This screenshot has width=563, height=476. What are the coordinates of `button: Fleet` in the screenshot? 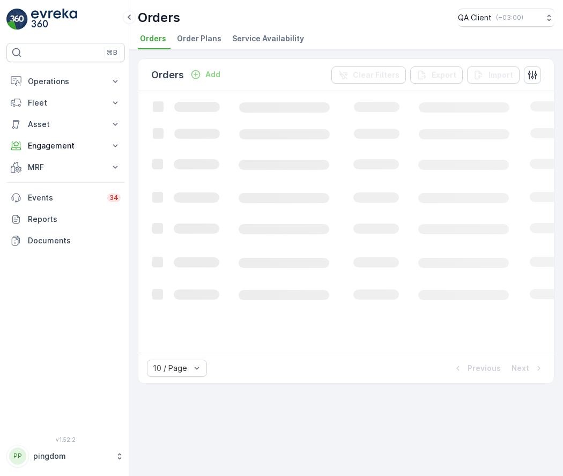 It's located at (65, 103).